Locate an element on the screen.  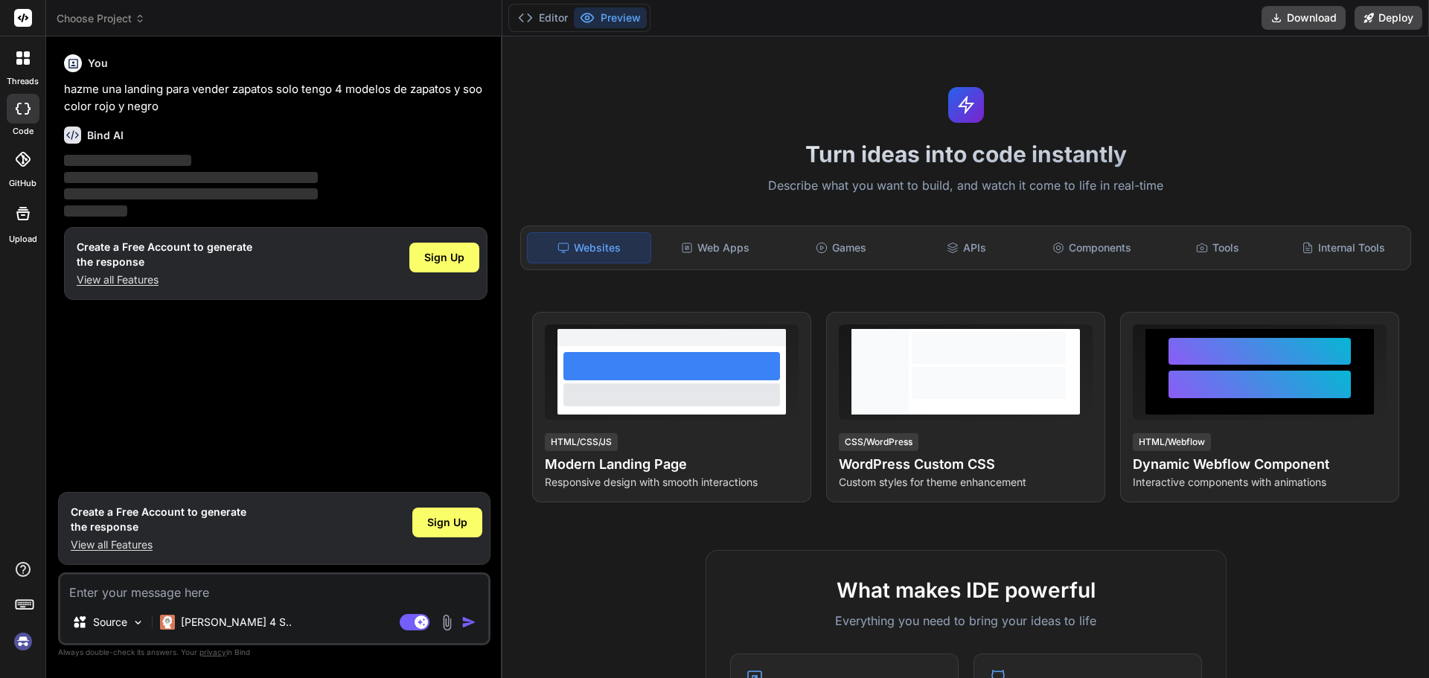
h4: Dynamic Webflow Component is located at coordinates (1260, 465).